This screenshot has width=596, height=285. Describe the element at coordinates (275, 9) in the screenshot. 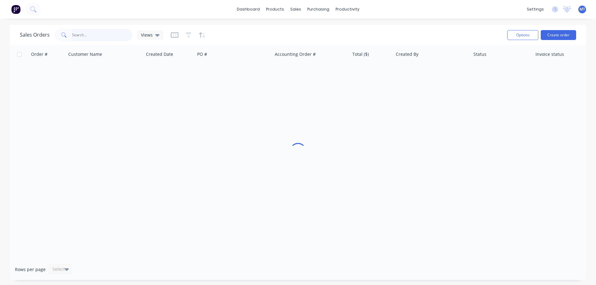

I see `div: products` at that location.